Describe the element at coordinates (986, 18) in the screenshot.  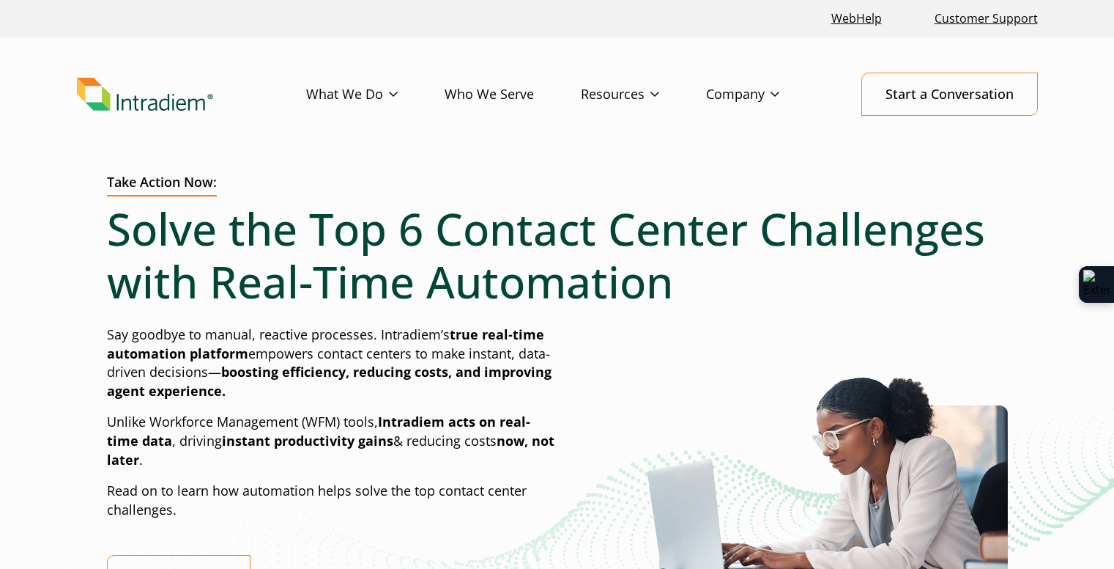
I see `a: Customer Support` at that location.